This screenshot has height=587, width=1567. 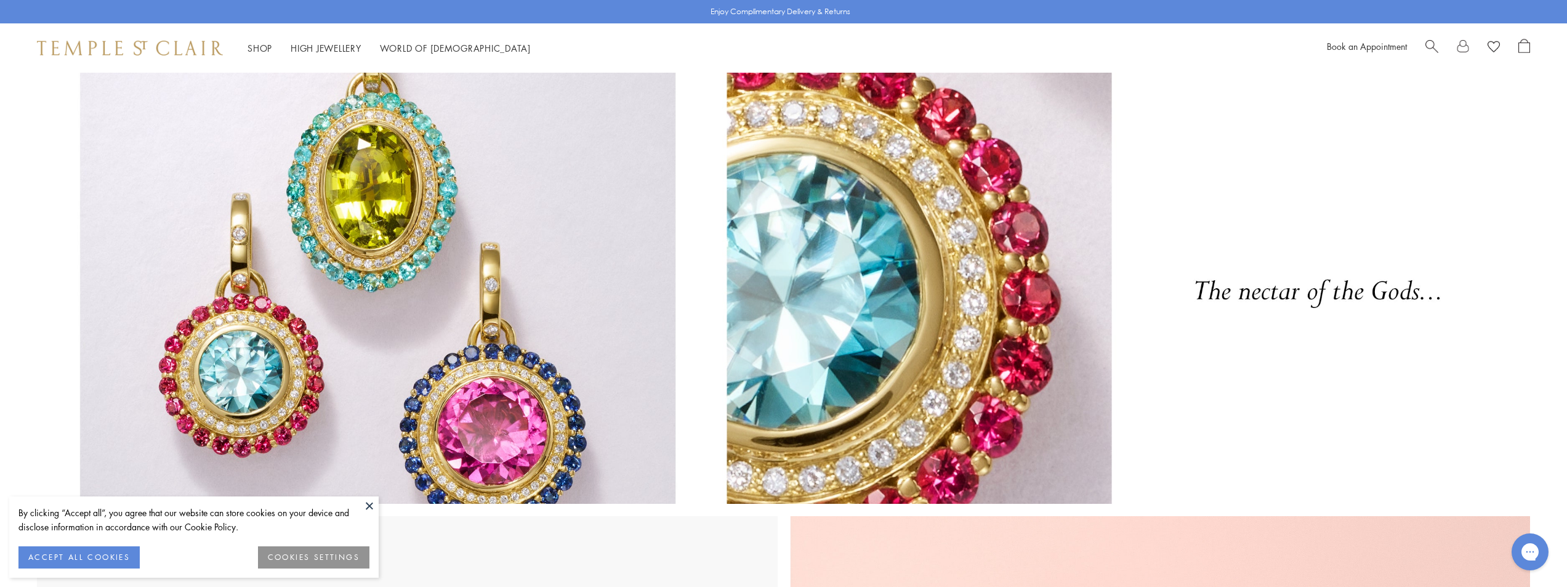 What do you see at coordinates (780, 12) in the screenshot?
I see `p: Enjoy Complimentary Delivery & Returns` at bounding box center [780, 12].